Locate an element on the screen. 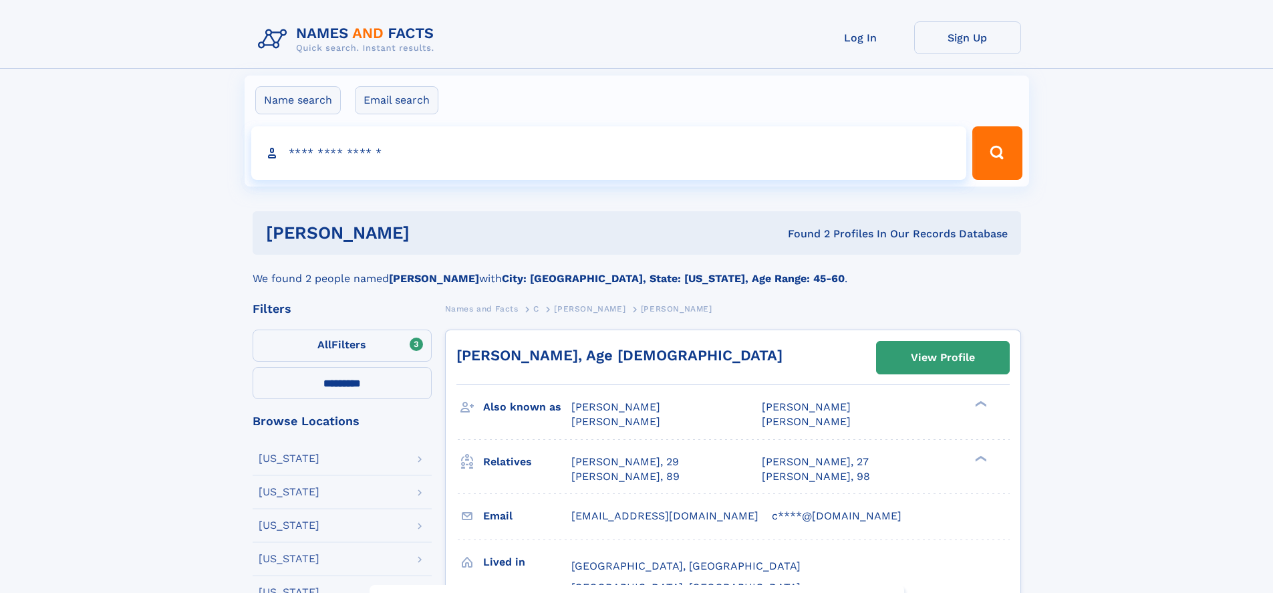 This screenshot has height=593, width=1273. a: Log In is located at coordinates (860, 37).